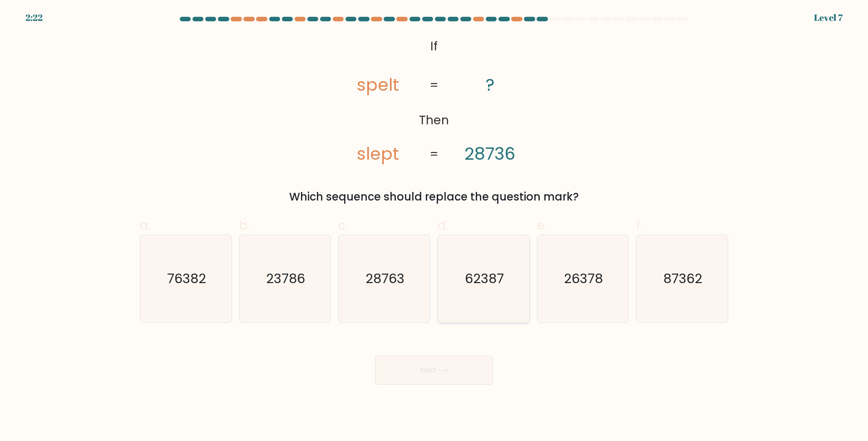 The height and width of the screenshot is (441, 868). What do you see at coordinates (385, 279) in the screenshot?
I see `text: 28763` at bounding box center [385, 279].